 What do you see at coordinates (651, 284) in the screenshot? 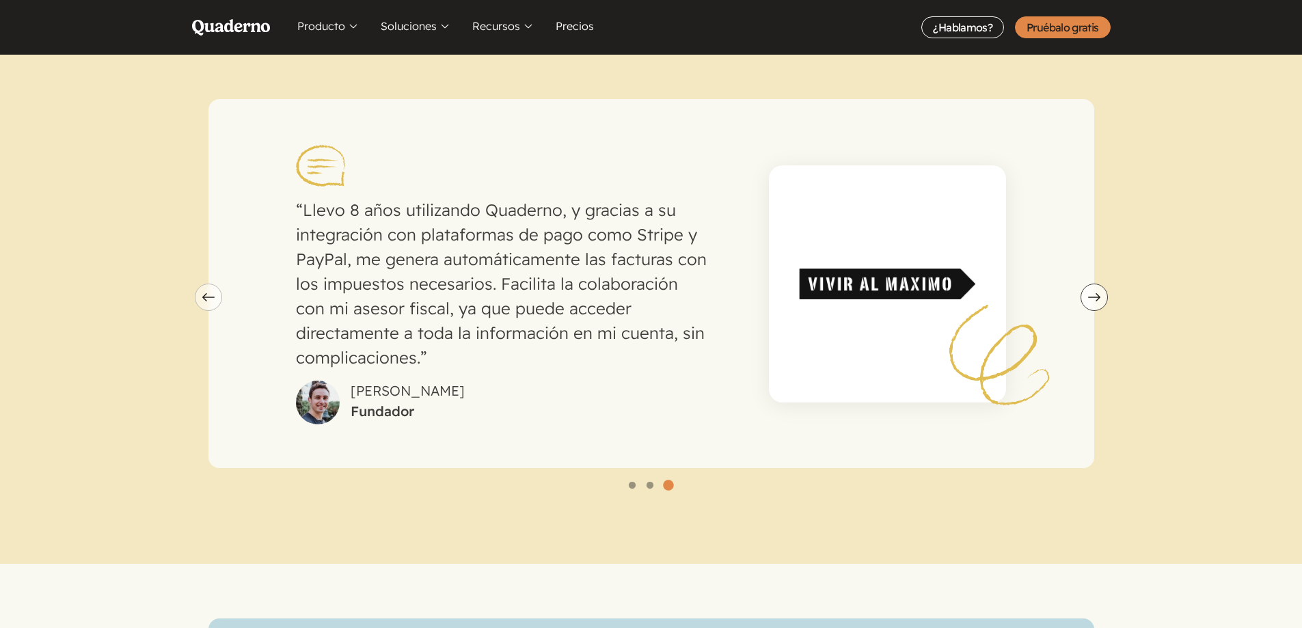
I see `div: slide 3` at bounding box center [651, 284].